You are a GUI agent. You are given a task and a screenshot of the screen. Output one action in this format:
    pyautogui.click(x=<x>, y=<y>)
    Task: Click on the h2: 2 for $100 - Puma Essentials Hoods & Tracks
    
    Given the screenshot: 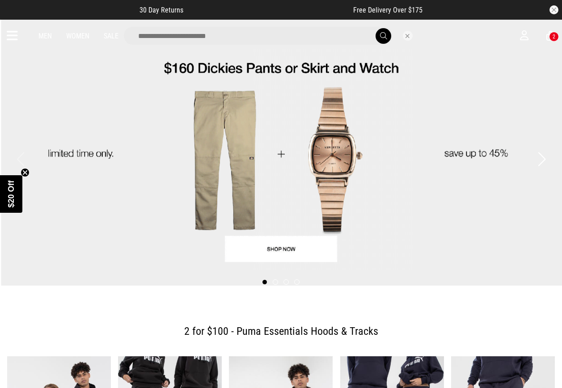 What is the action you would take?
    pyautogui.click(x=281, y=331)
    